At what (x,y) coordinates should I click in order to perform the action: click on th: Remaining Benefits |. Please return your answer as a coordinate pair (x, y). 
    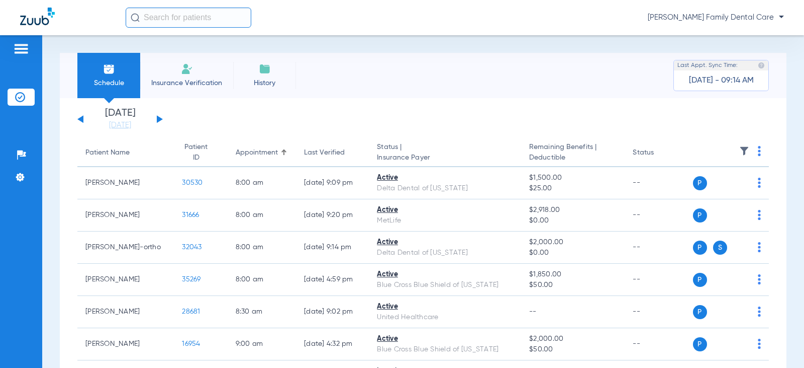
    Looking at the image, I should click on (573, 153).